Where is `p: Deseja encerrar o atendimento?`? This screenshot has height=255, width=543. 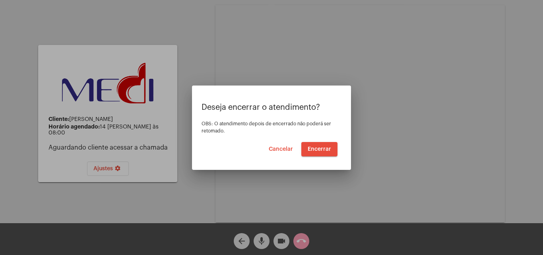 p: Deseja encerrar o atendimento? is located at coordinates (272, 107).